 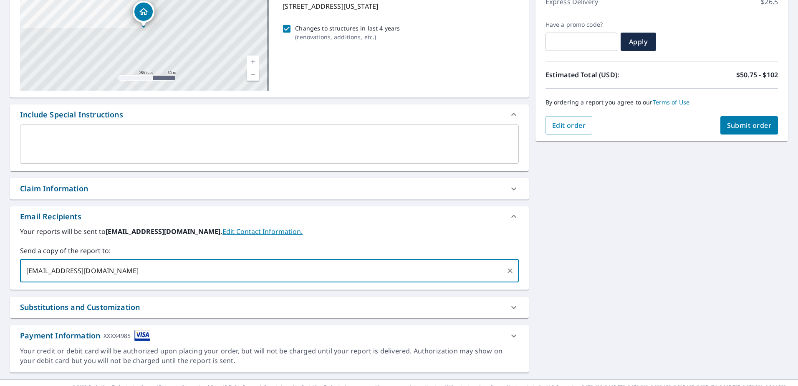 What do you see at coordinates (510, 271) in the screenshot?
I see `button: Clear` at bounding box center [510, 271].